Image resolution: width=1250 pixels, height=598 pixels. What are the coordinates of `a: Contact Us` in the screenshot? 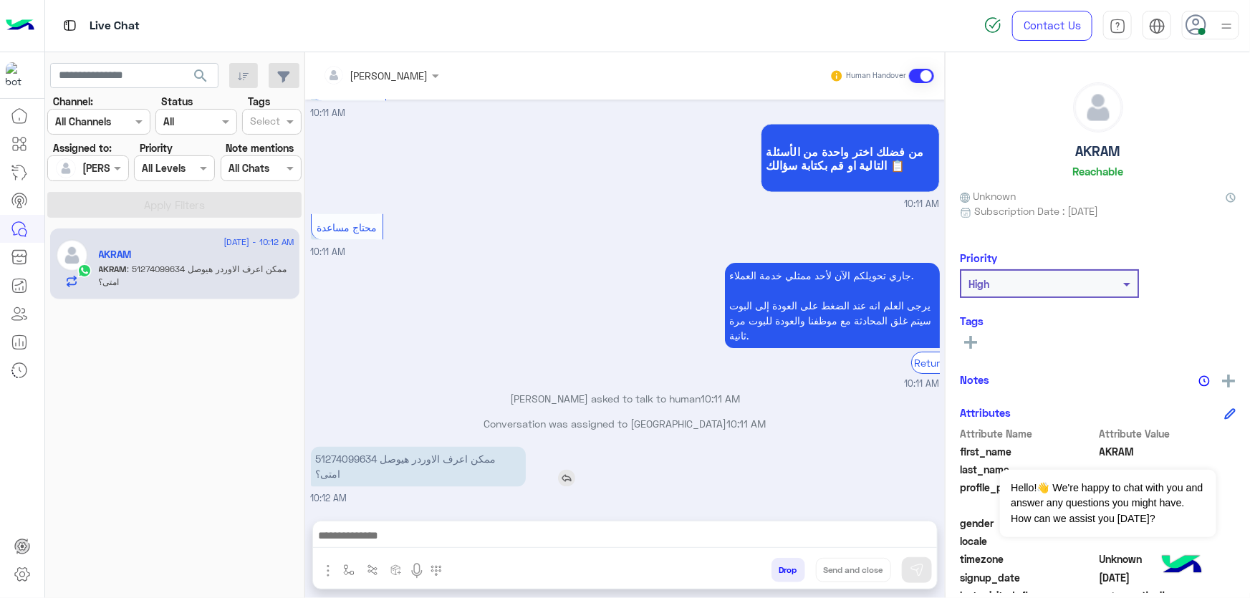 It's located at (1052, 26).